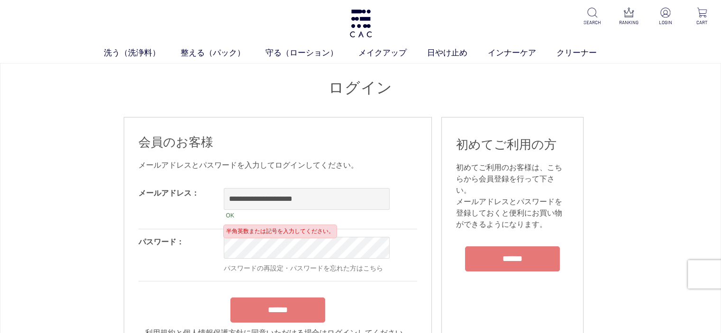 This screenshot has height=333, width=721. I want to click on h1: ログイン, so click(361, 88).